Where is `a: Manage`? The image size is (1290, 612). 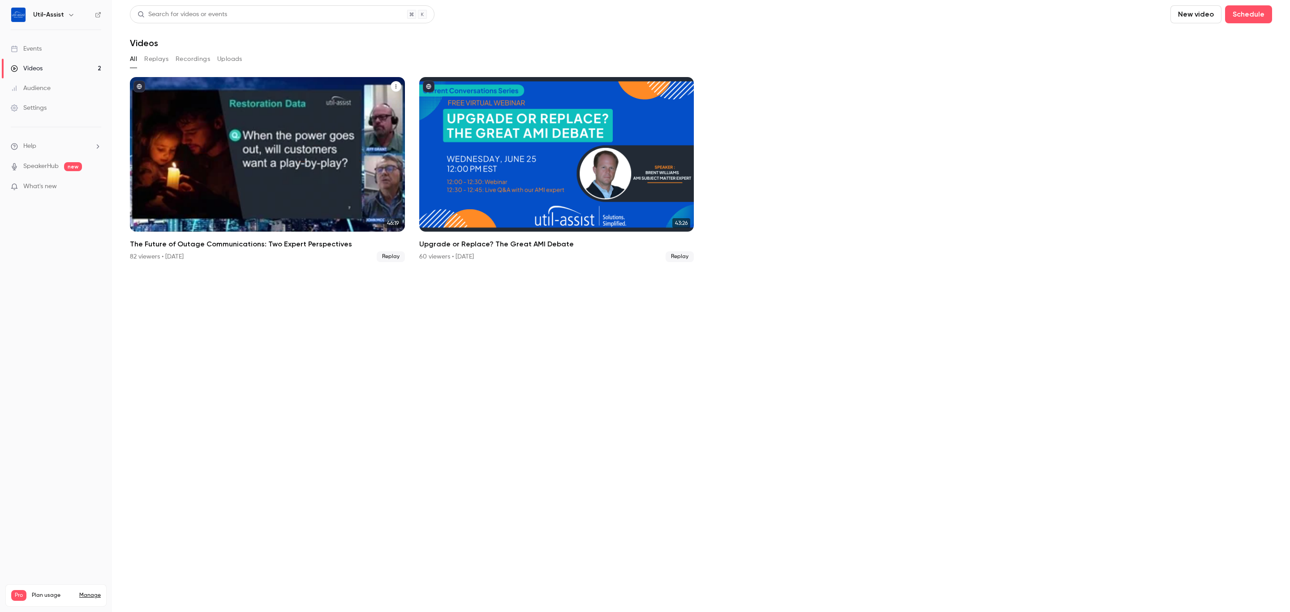
a: Manage is located at coordinates (90, 595).